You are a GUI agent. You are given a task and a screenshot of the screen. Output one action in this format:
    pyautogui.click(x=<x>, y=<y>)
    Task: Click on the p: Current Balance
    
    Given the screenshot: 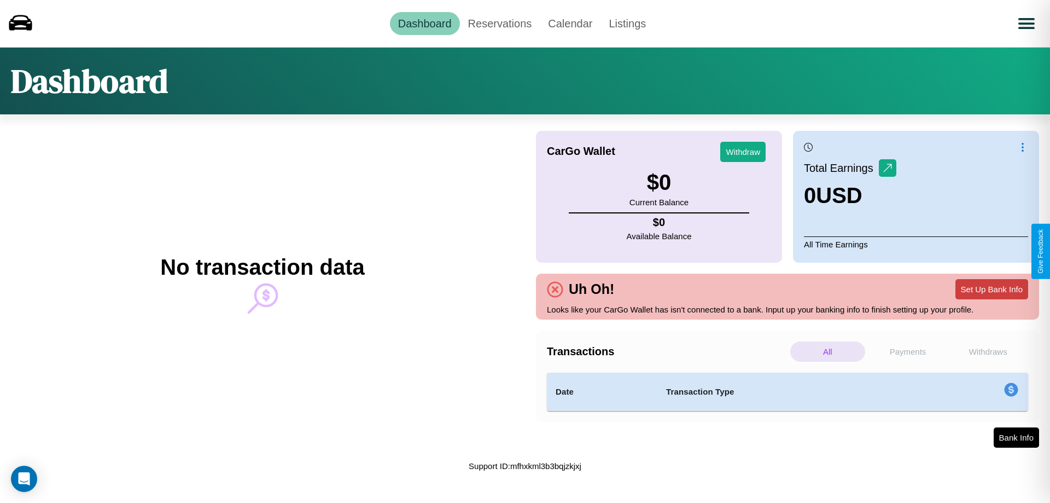 What is the action you would take?
    pyautogui.click(x=659, y=202)
    